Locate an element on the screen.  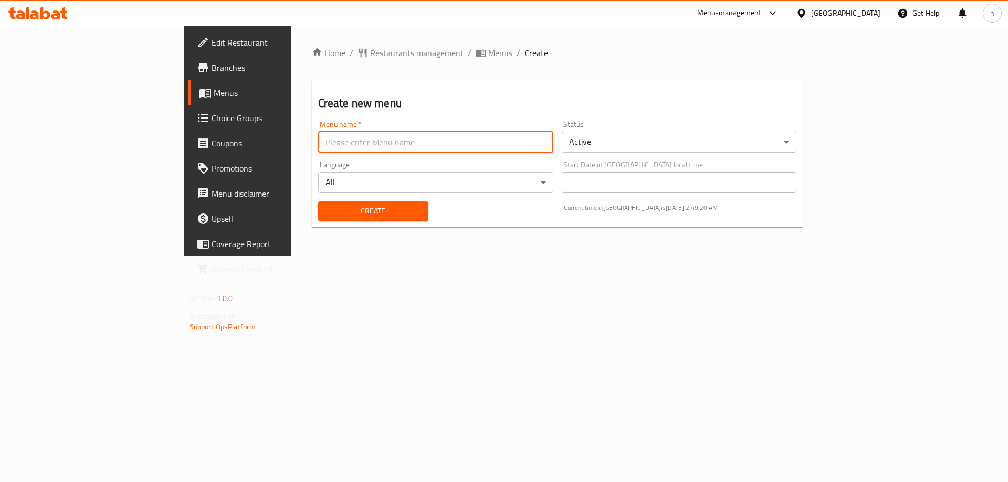
div: All is located at coordinates (436, 183).